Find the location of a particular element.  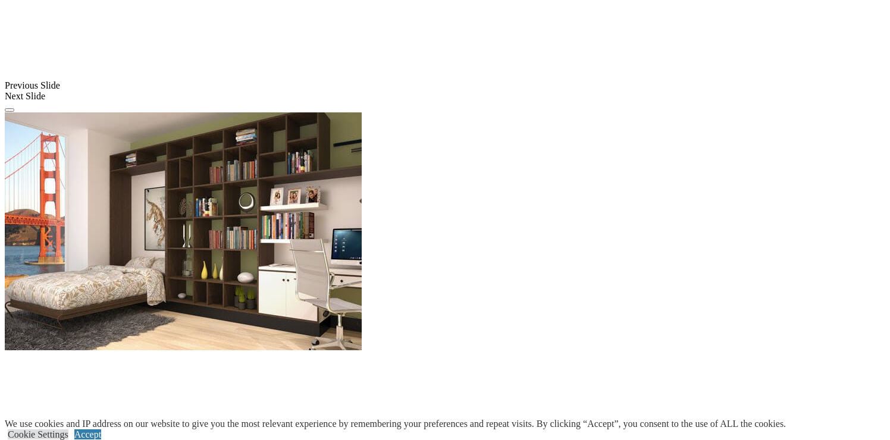

img: Banner for mobile view is located at coordinates (183, 231).